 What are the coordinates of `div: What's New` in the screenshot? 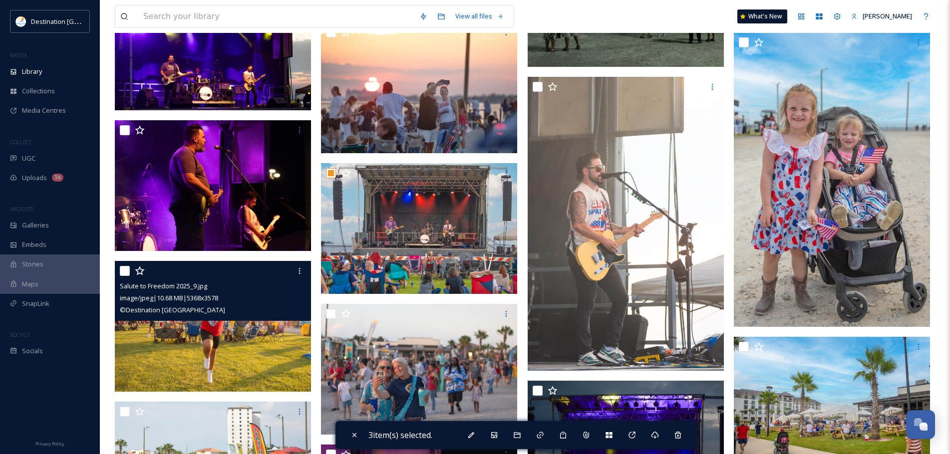 It's located at (762, 16).